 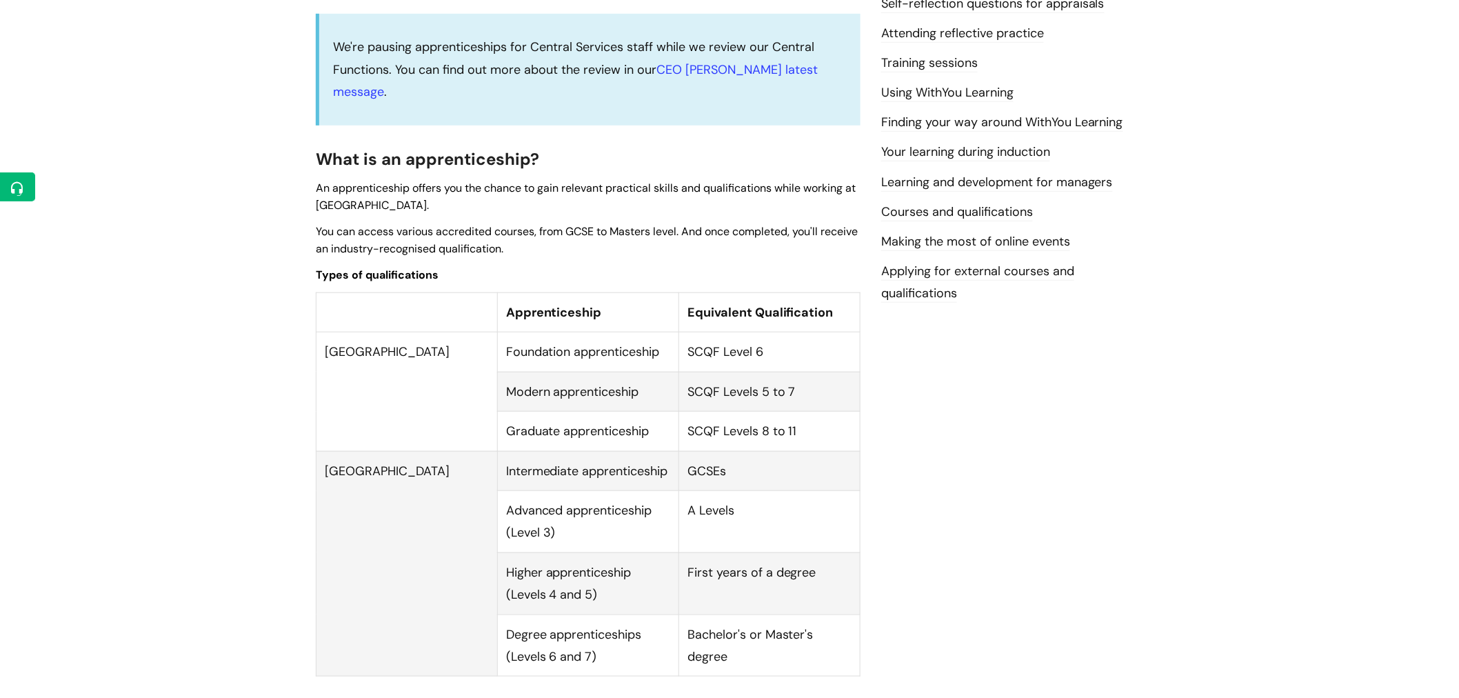 What do you see at coordinates (957, 212) in the screenshot?
I see `a: Courses and qualifications` at bounding box center [957, 212].